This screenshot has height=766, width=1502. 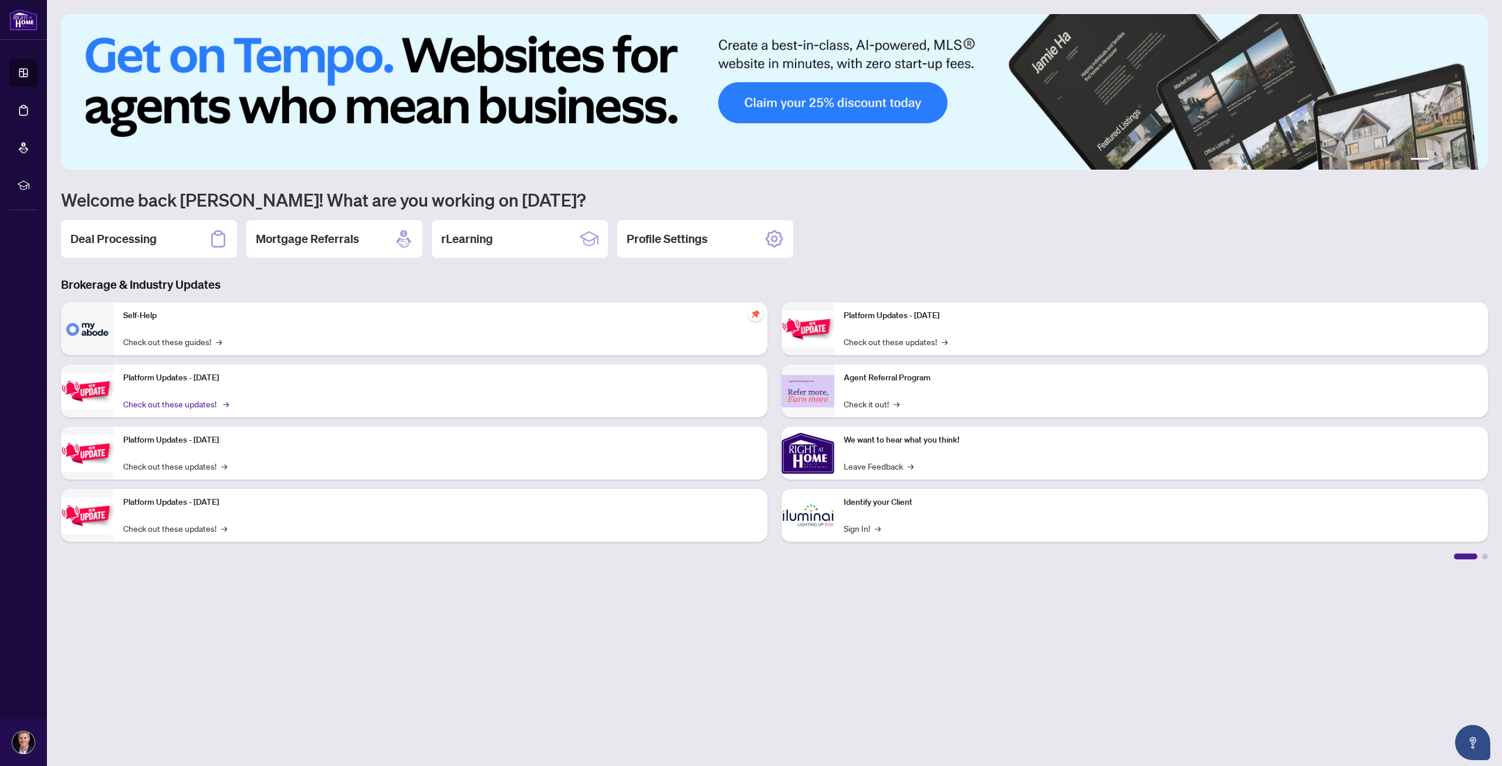 What do you see at coordinates (1474, 160) in the screenshot?
I see `button: 6` at bounding box center [1474, 160].